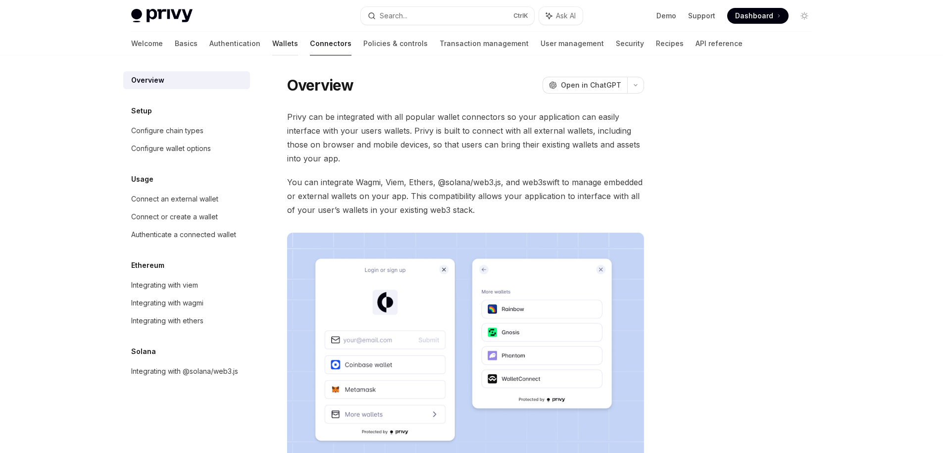  What do you see at coordinates (174, 217) in the screenshot?
I see `div: Connect or create a wallet` at bounding box center [174, 217].